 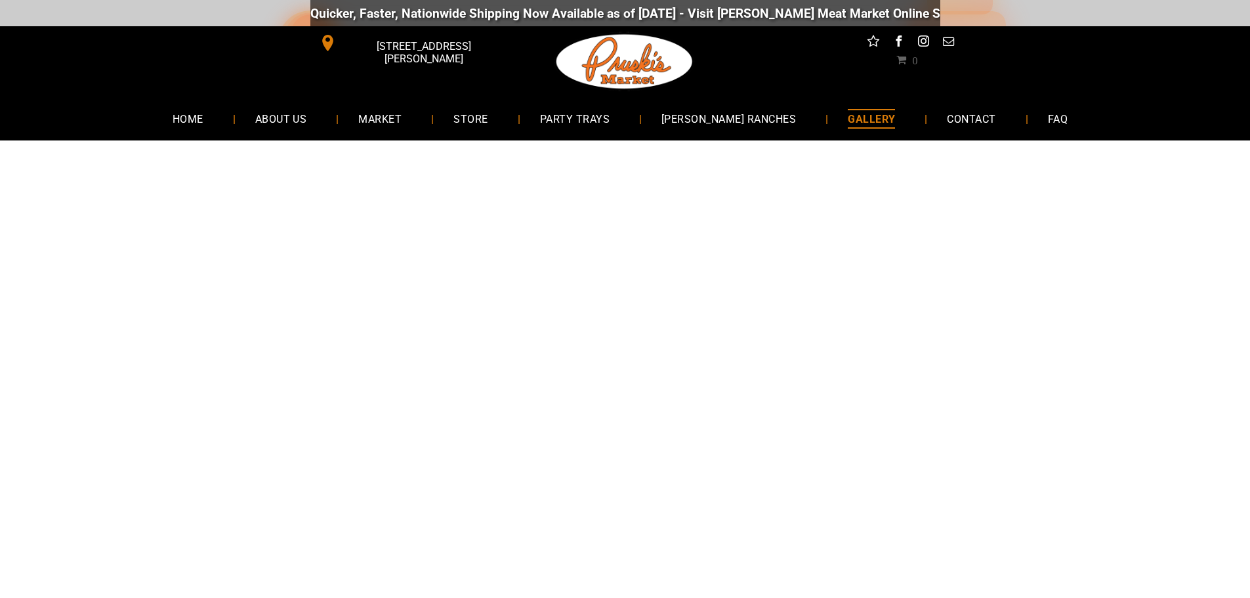 I want to click on a: FAQ, so click(x=1058, y=118).